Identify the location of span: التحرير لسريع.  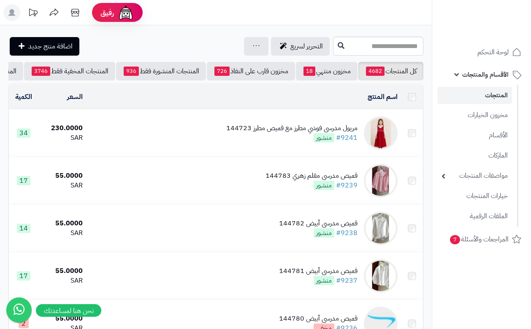
(306, 46).